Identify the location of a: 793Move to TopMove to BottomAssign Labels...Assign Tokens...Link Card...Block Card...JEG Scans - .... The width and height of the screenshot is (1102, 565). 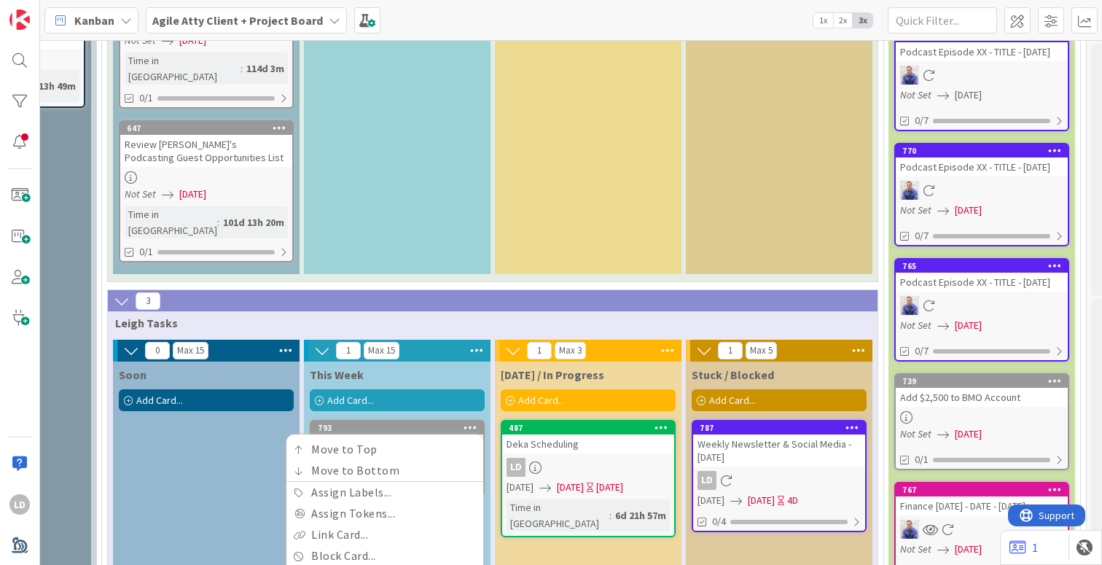
(397, 458).